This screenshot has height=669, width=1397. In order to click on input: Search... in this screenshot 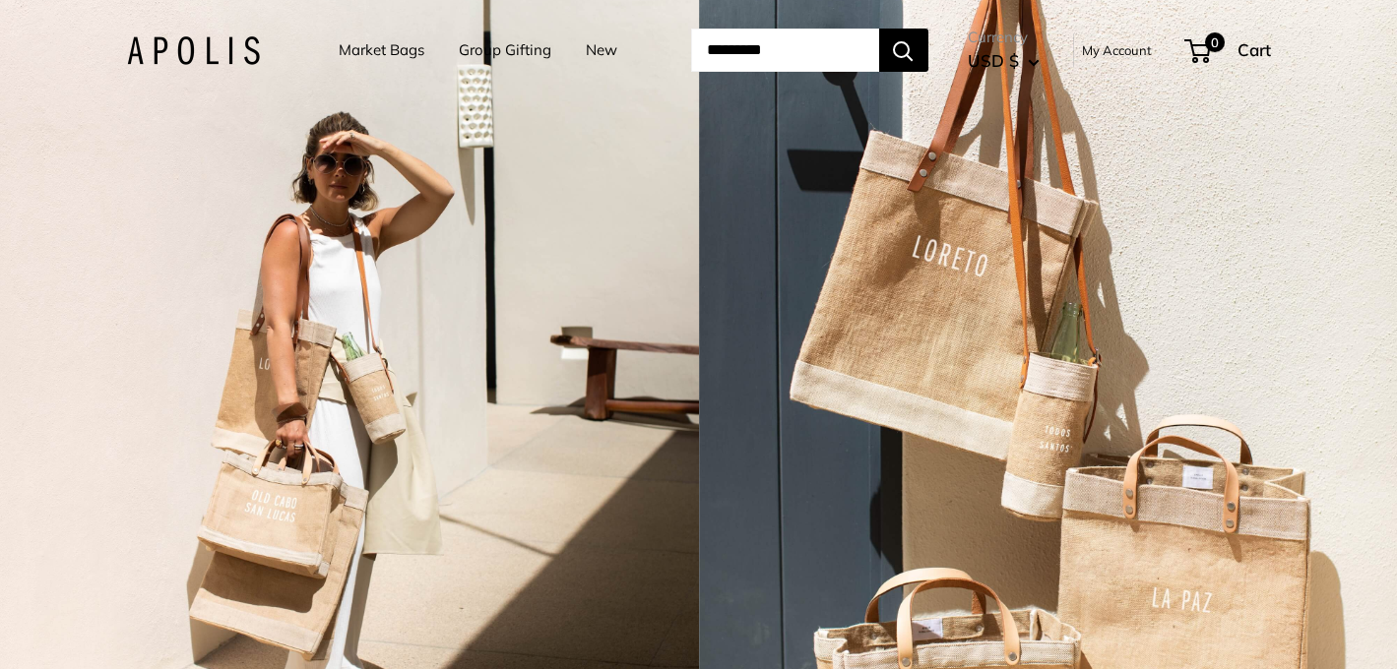, I will do `click(785, 50)`.